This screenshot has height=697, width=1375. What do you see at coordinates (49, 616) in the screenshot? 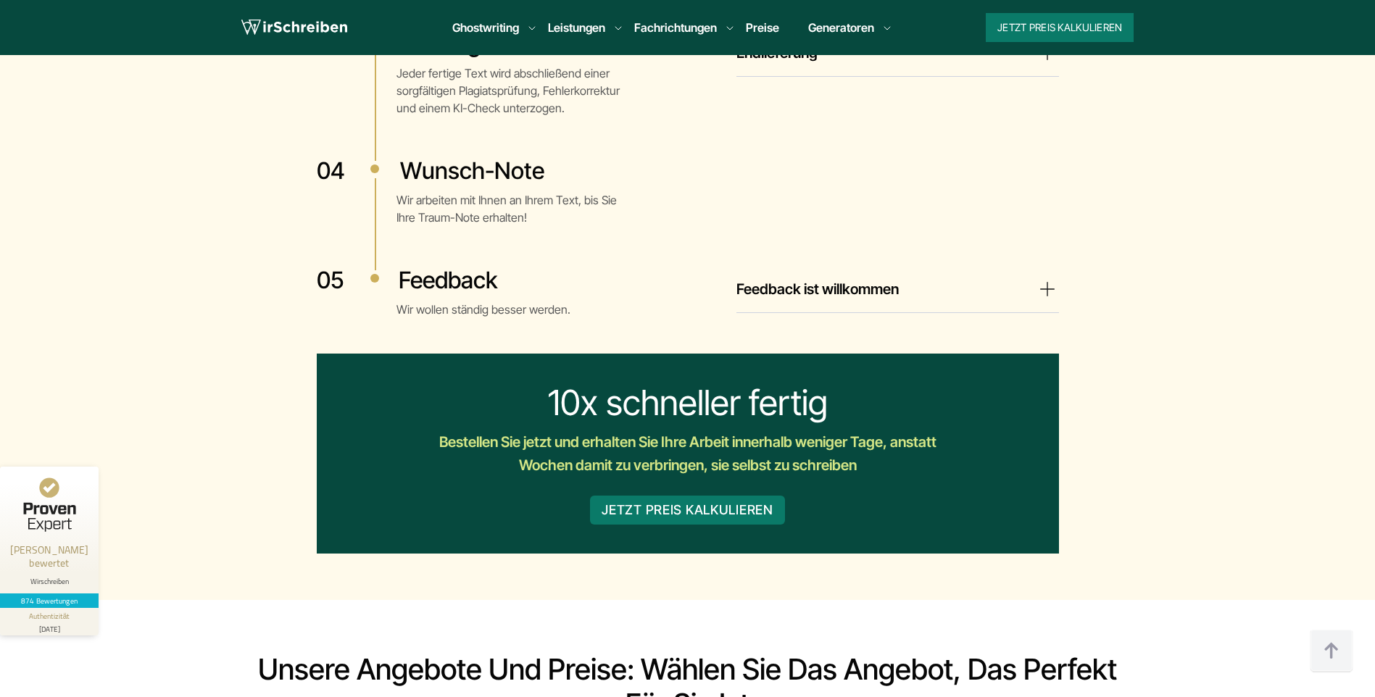
I see `div: Authentizität` at bounding box center [49, 616].